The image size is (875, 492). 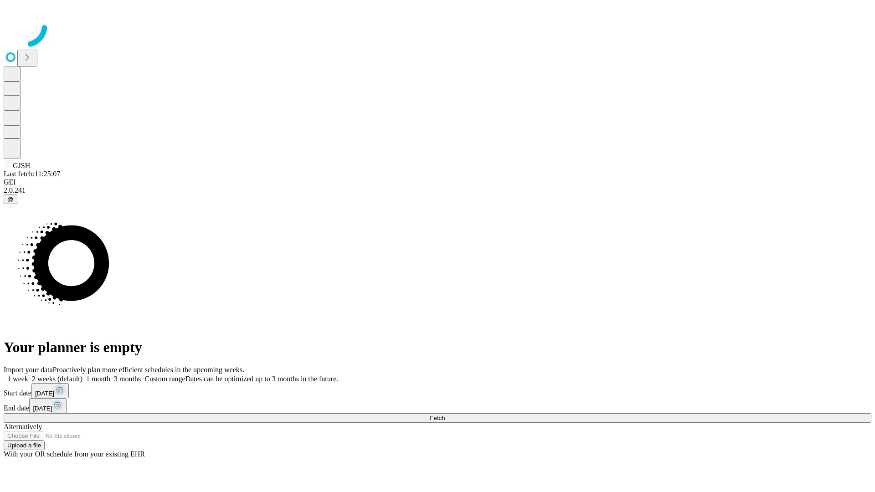 What do you see at coordinates (57, 379) in the screenshot?
I see `span: 2 weeks (default)` at bounding box center [57, 379].